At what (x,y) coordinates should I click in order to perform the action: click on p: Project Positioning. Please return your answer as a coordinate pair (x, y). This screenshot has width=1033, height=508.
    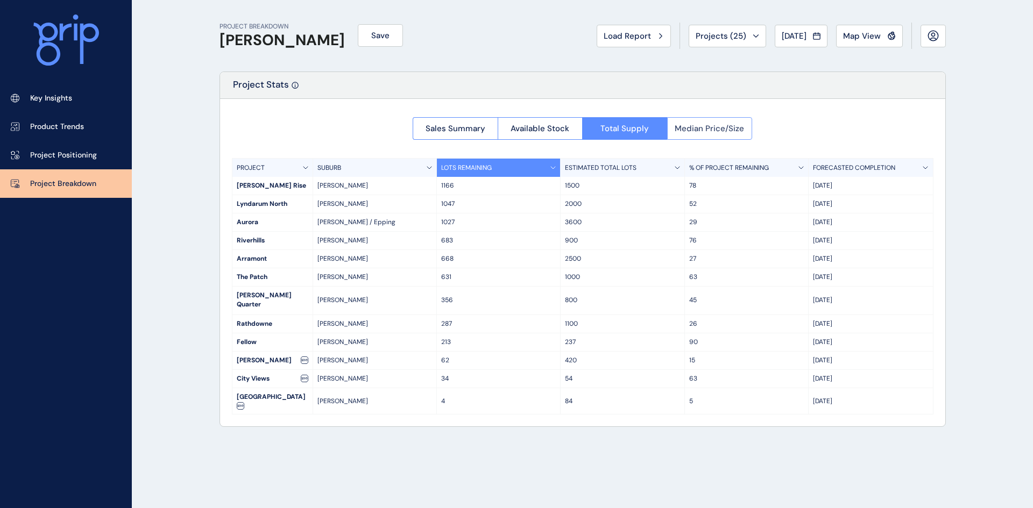
    Looking at the image, I should click on (63, 155).